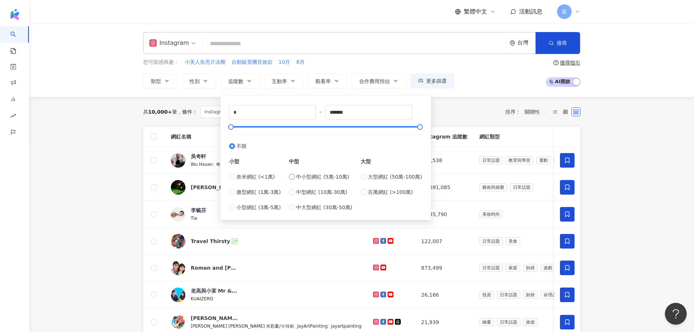 Image resolution: width=694 pixels, height=332 pixels. What do you see at coordinates (513, 241) in the screenshot?
I see `span: 美食` at bounding box center [513, 241].